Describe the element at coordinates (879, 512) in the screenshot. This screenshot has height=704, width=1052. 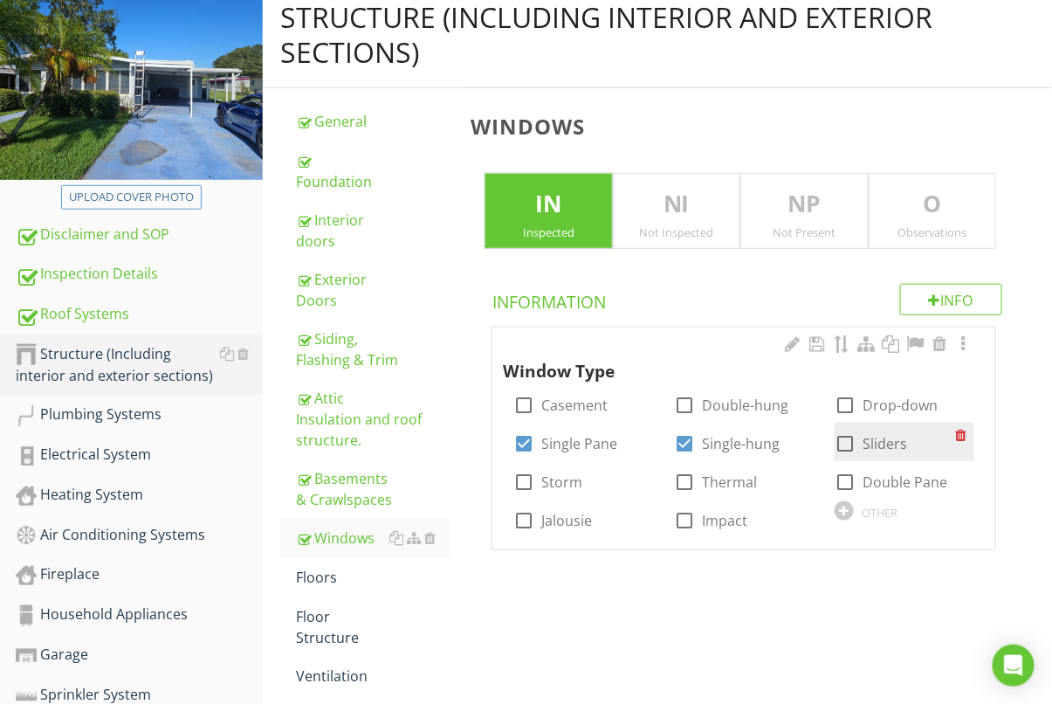
I see `div: OTHER` at that location.